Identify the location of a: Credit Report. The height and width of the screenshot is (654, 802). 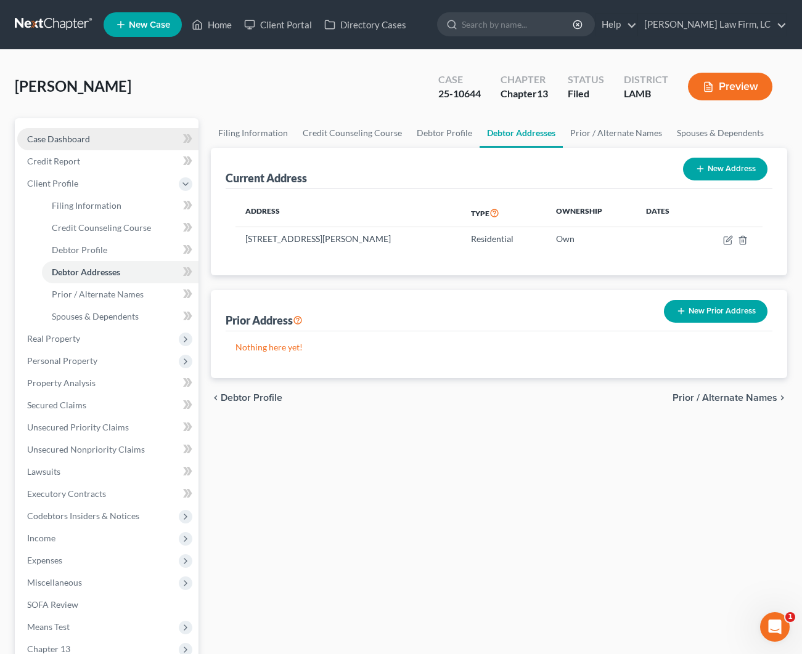
(108, 161).